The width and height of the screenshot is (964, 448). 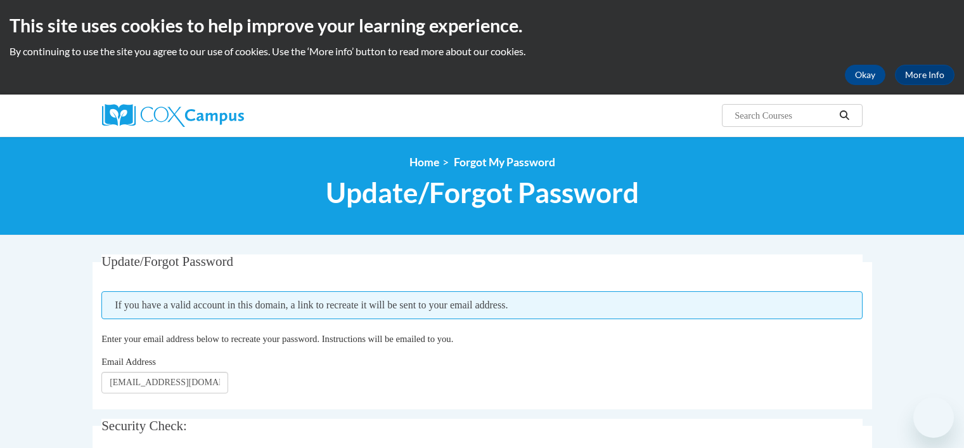 What do you see at coordinates (482, 51) in the screenshot?
I see `p: By continuing to use the site you agree to our use of cookies. Use the ‘More info’ button to read...` at bounding box center [482, 51].